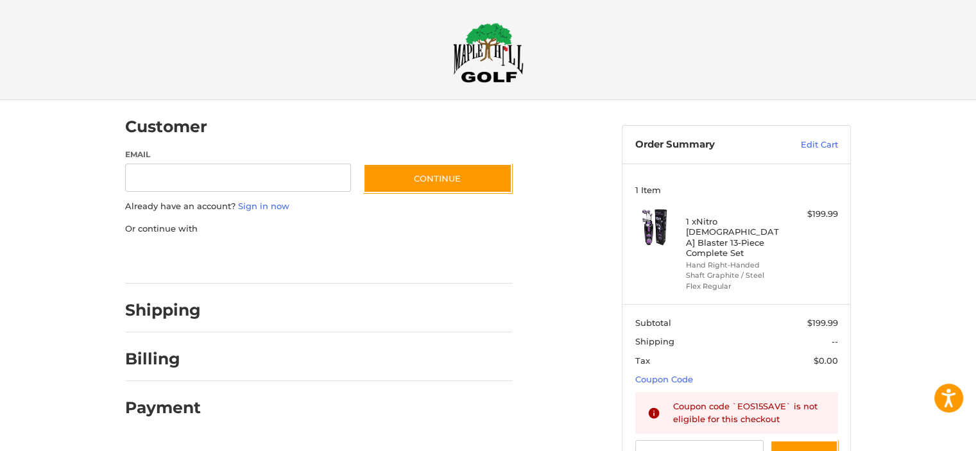  What do you see at coordinates (163, 310) in the screenshot?
I see `h2: Shipping` at bounding box center [163, 310].